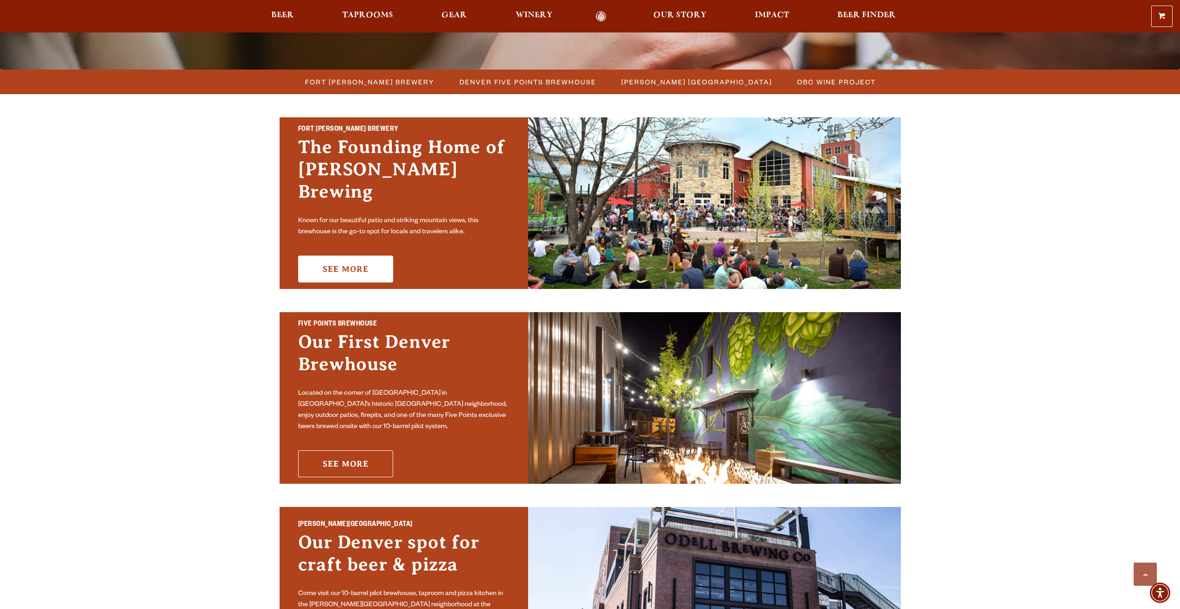  I want to click on span: OBC Wine Project, so click(836, 82).